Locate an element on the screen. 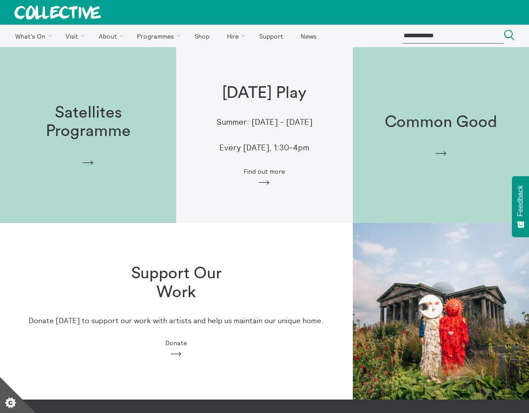  a: Hire is located at coordinates (235, 36).